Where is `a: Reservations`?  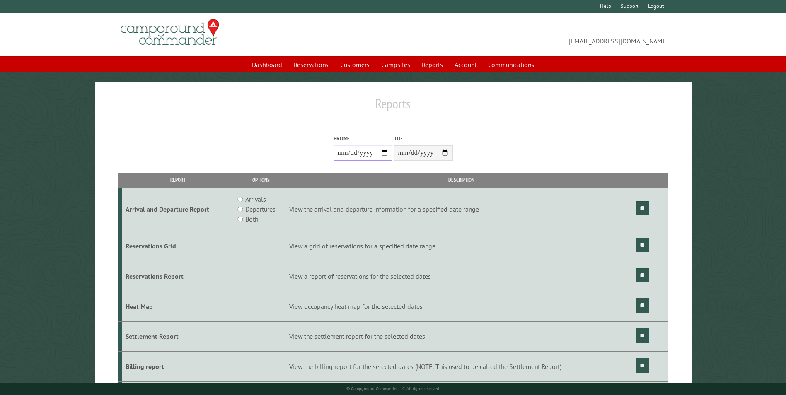 a: Reservations is located at coordinates (311, 65).